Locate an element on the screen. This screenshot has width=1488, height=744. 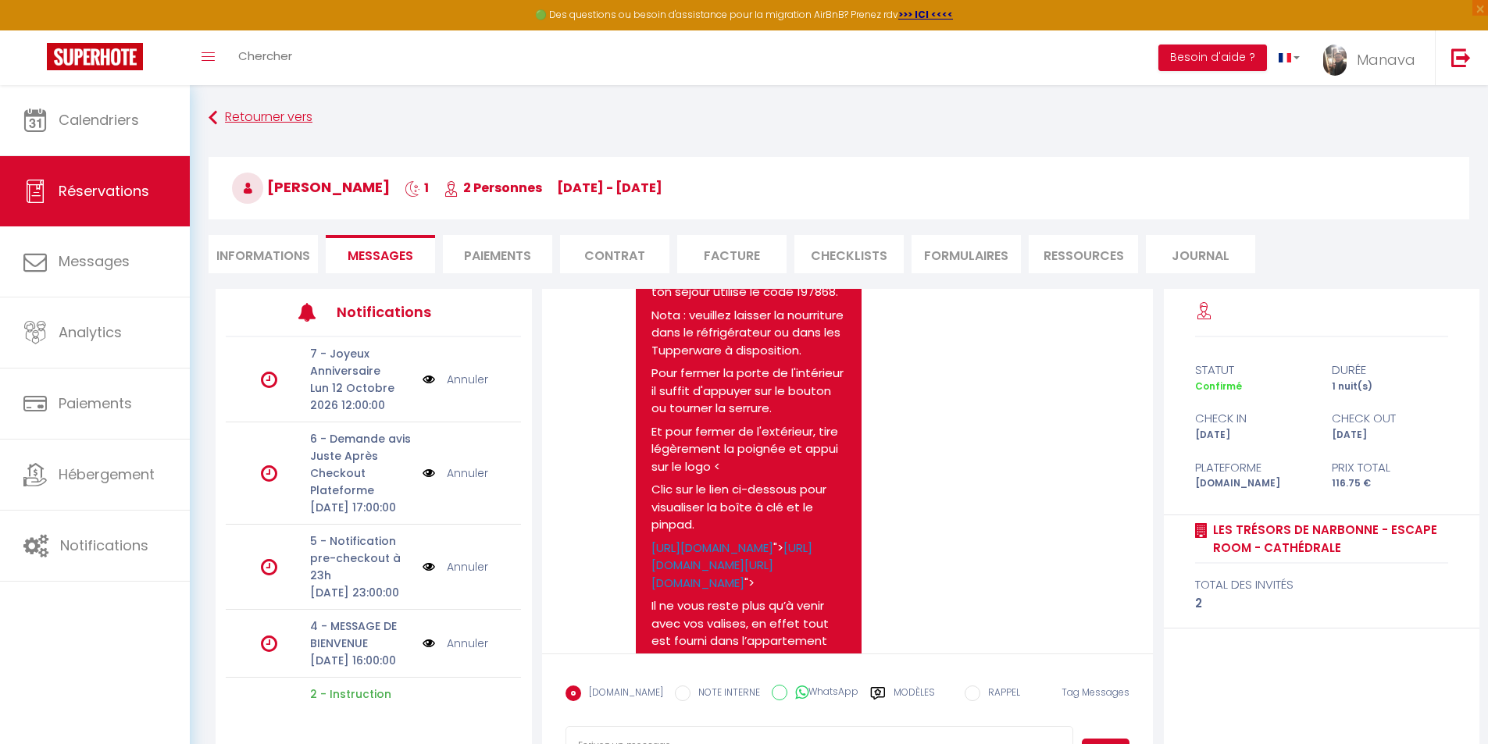
label: RAPPEL is located at coordinates (1000, 694).